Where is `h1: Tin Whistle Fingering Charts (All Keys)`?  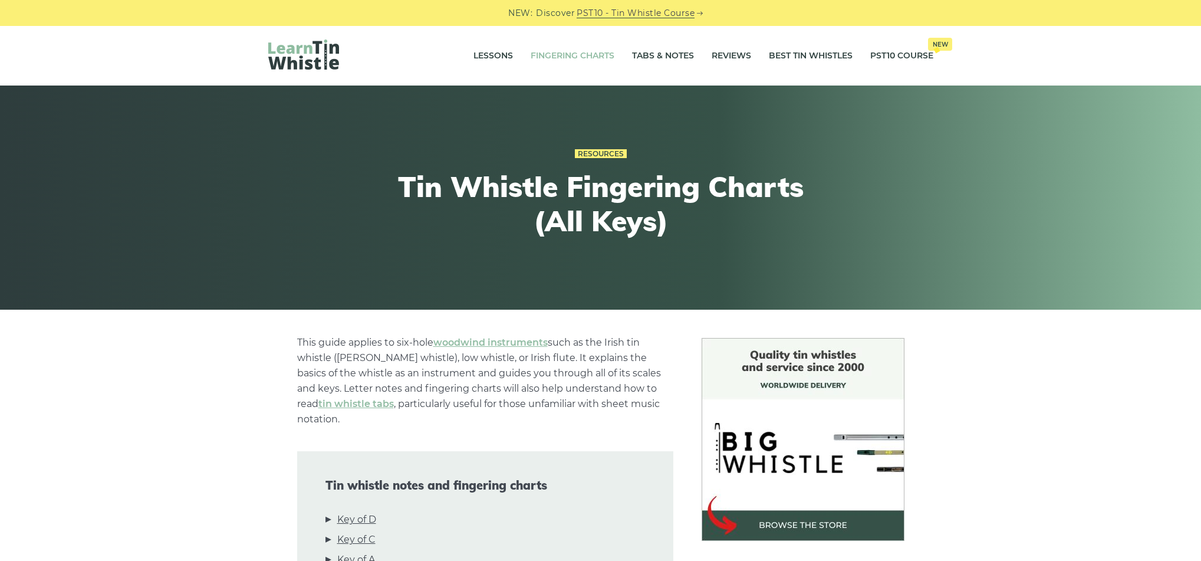
h1: Tin Whistle Fingering Charts (All Keys) is located at coordinates (601, 203).